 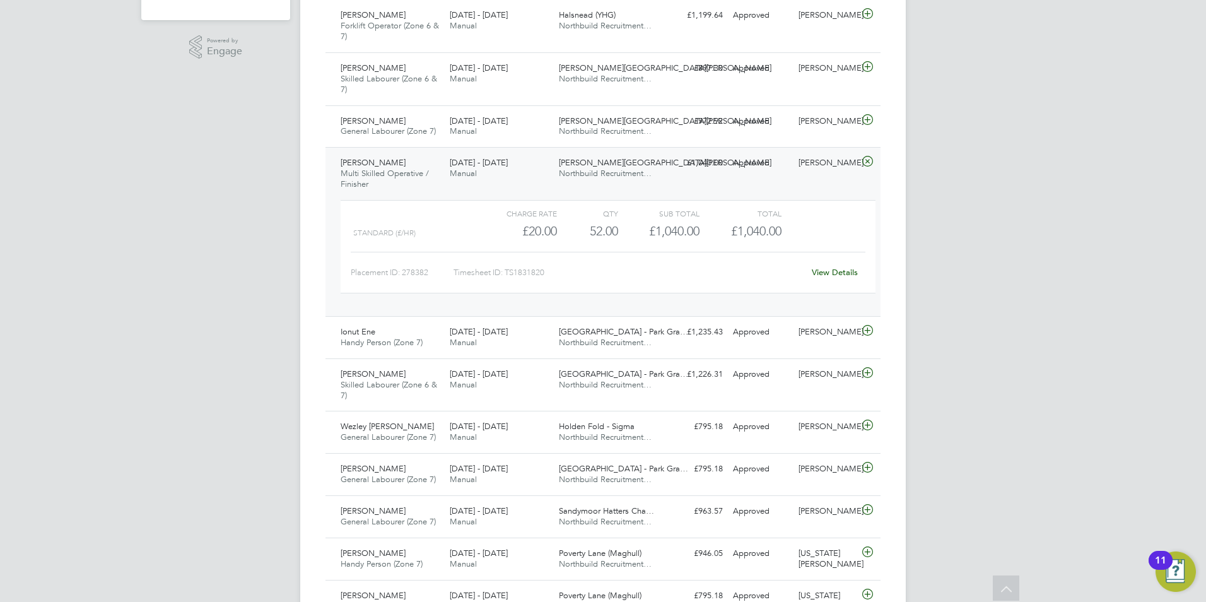 What do you see at coordinates (390, 31) in the screenshot?
I see `span: Forklift Operator (Zone 6 & 7)` at bounding box center [390, 31].